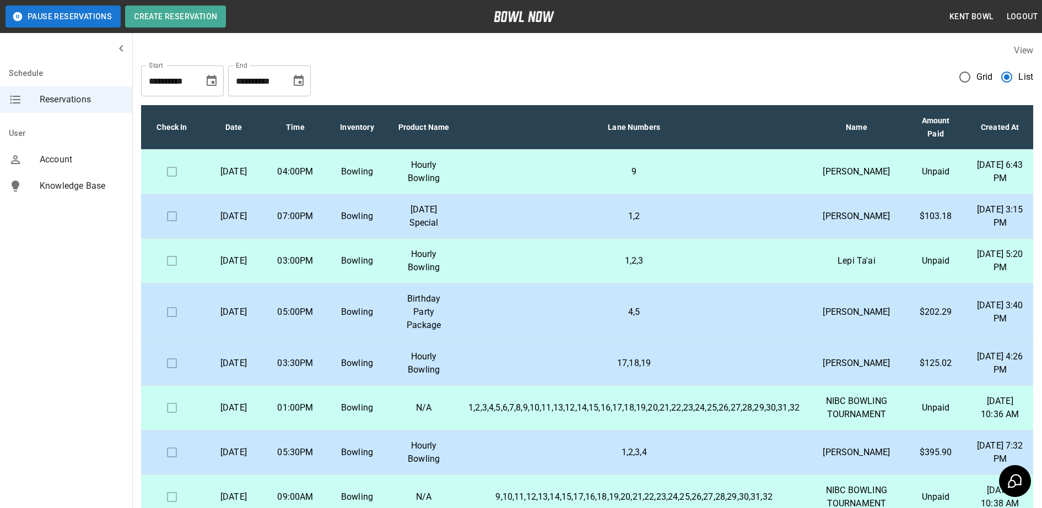  I want to click on p: $395.90, so click(935, 453).